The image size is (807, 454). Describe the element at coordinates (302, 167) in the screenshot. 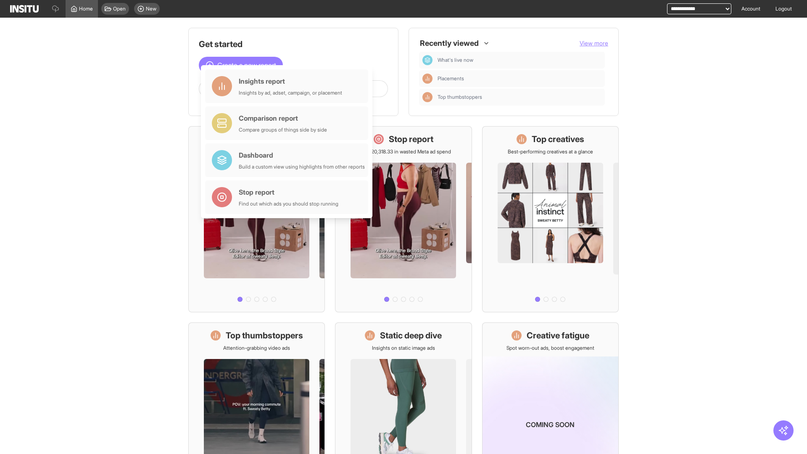

I see `div: Build a custom view using highlights from other reports` at that location.